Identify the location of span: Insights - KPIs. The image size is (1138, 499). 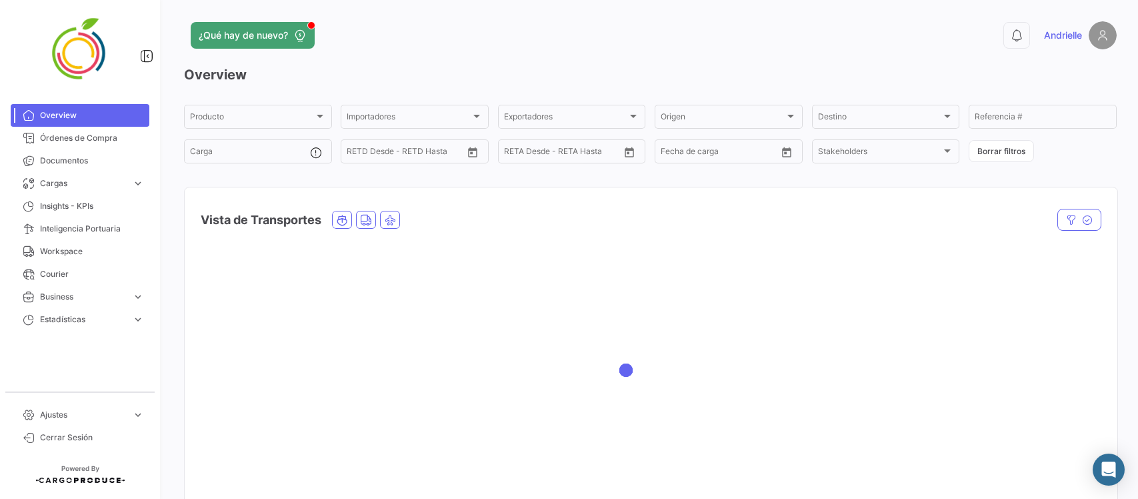
(92, 206).